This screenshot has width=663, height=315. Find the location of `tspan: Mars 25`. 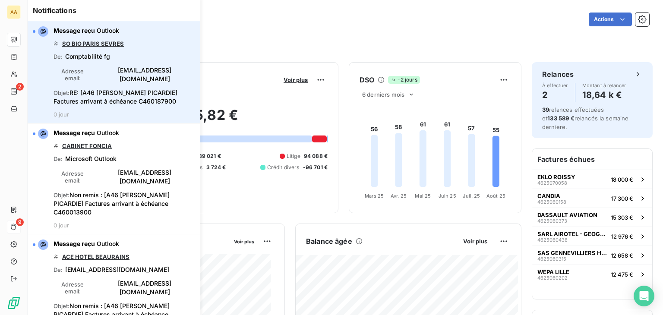

tspan: Mars 25 is located at coordinates (374, 196).